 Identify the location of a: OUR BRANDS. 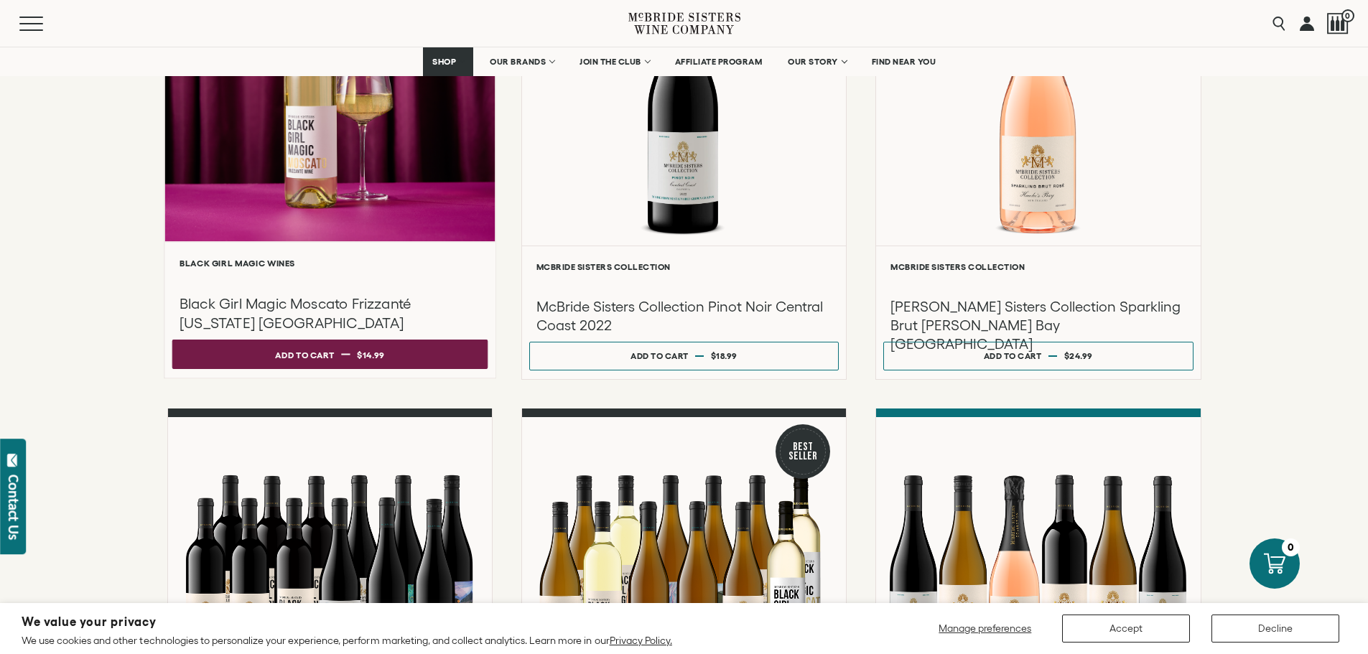
(522, 62).